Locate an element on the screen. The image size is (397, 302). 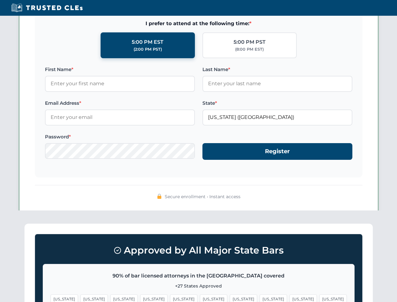
label: Password is located at coordinates (120, 137).